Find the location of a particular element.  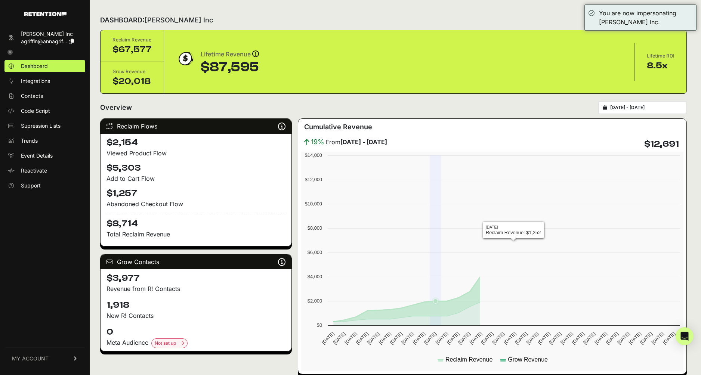

h4: $5,303 is located at coordinates (196, 168).